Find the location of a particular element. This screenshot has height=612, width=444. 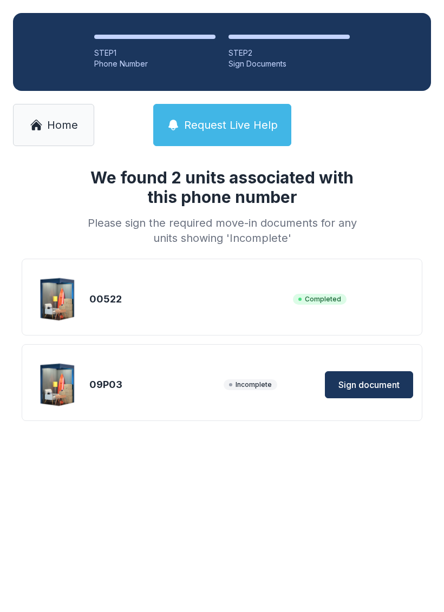

span: Request Live Help is located at coordinates (230, 125).